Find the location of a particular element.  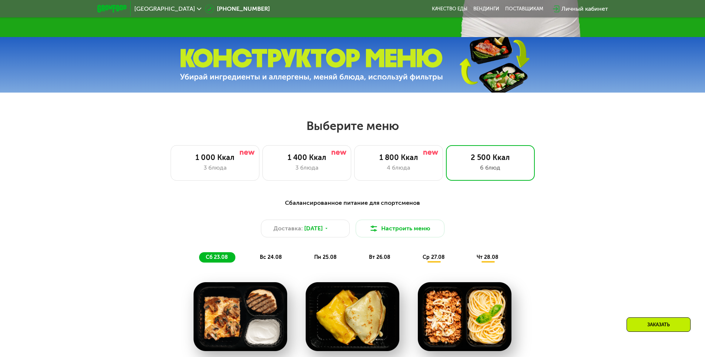

div: 1 400 Ккал is located at coordinates (307, 157).